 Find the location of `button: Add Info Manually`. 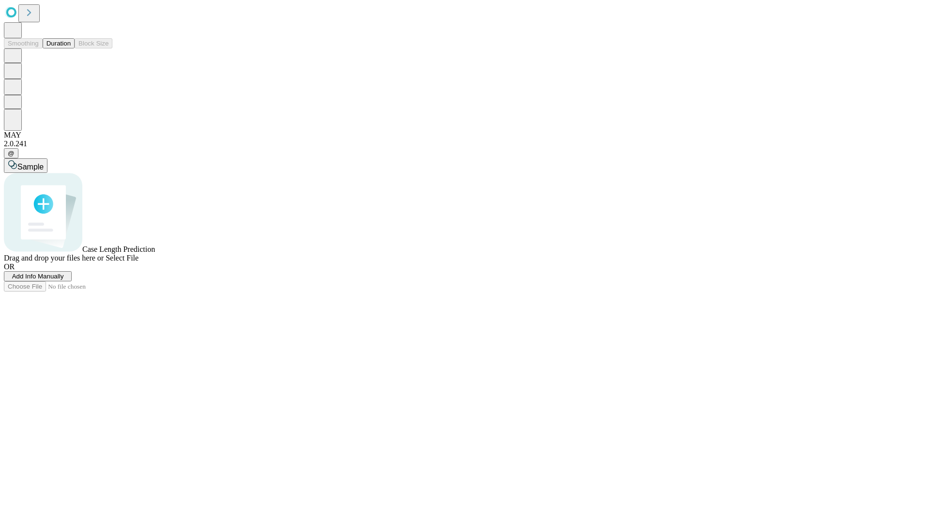

button: Add Info Manually is located at coordinates (38, 276).